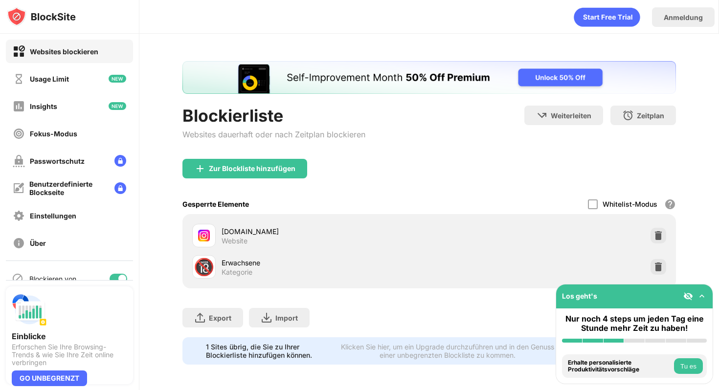  What do you see at coordinates (688, 296) in the screenshot?
I see `img: eye-not-visible.svg` at bounding box center [688, 296].